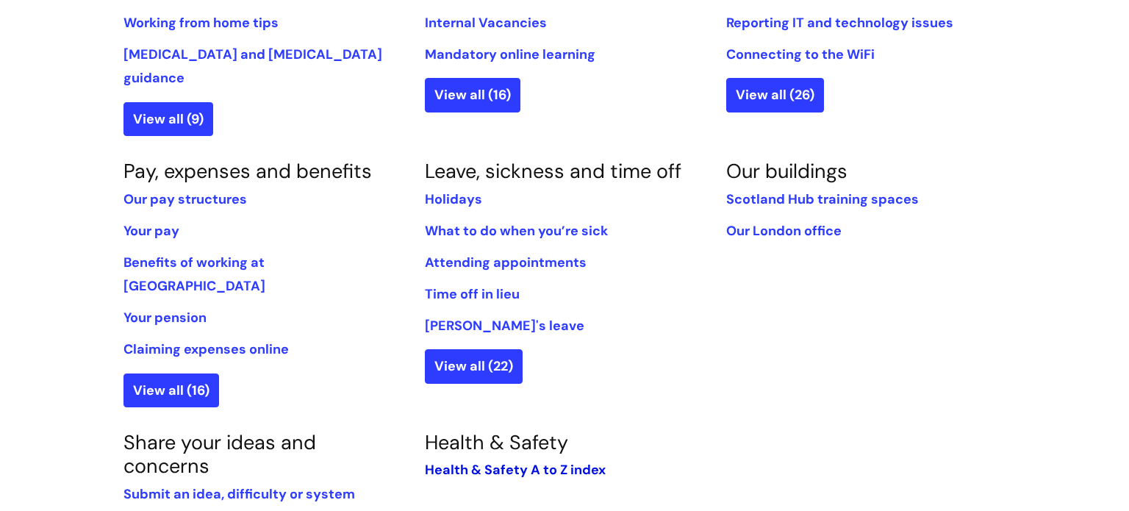 The image size is (1129, 511). I want to click on a: What to do when you’re sick, so click(516, 231).